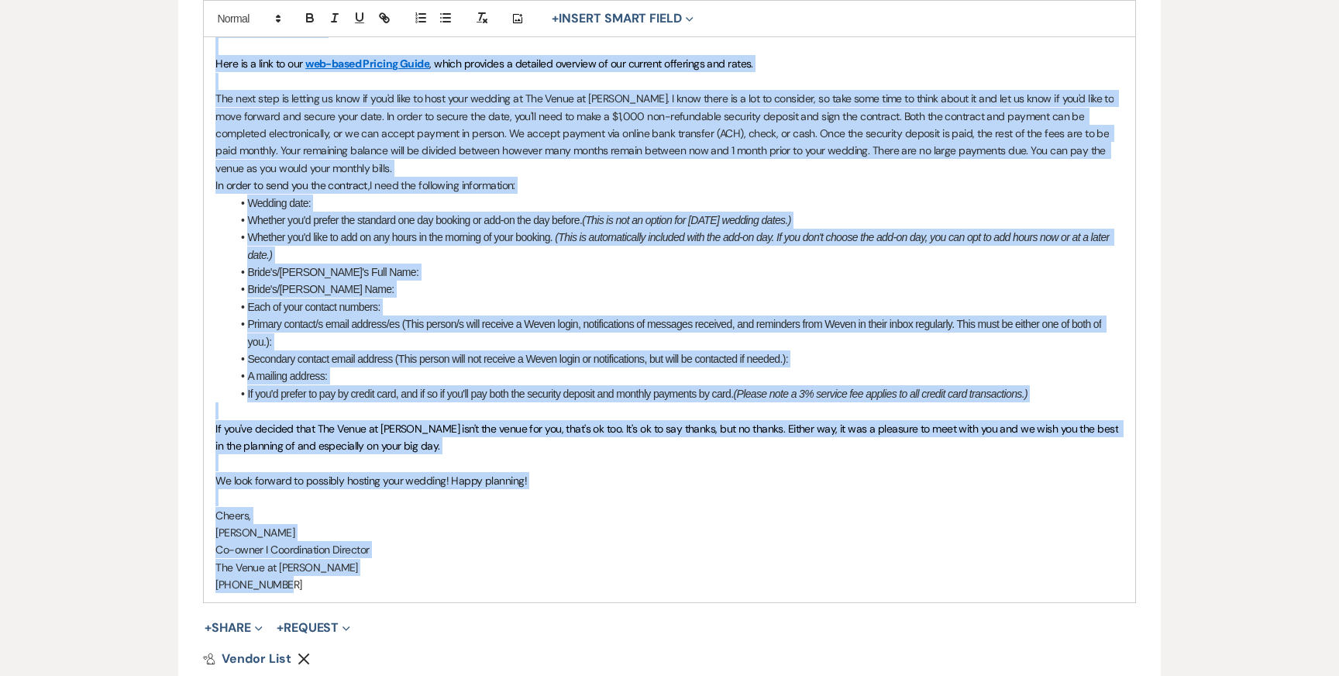 Image resolution: width=1339 pixels, height=676 pixels. Describe the element at coordinates (518, 359) in the screenshot. I see `span: Secondary contact email address (This person will not receive a Weven login or notifications, but...` at that location.